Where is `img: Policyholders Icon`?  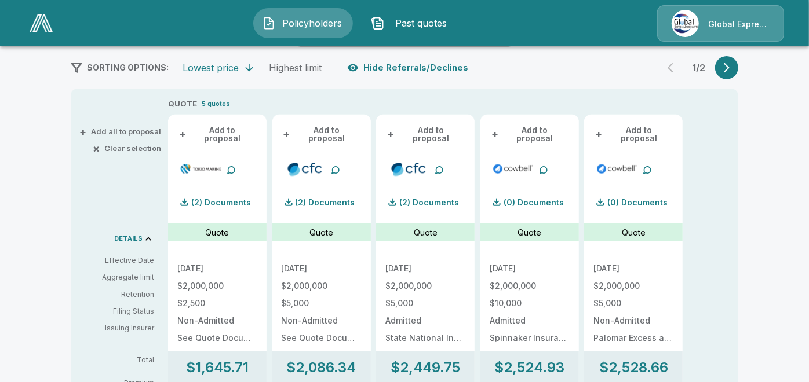
img: Policyholders Icon is located at coordinates (269, 23).